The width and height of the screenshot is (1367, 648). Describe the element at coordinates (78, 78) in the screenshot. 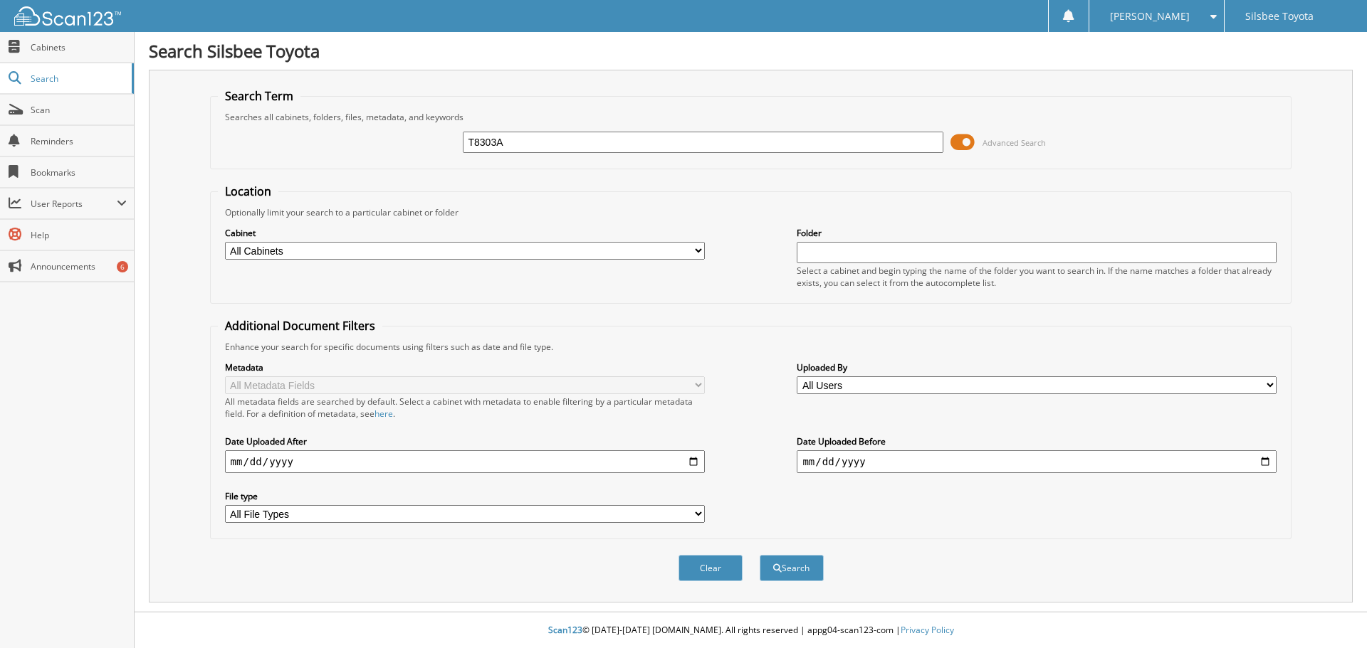

I see `span: Search` at that location.